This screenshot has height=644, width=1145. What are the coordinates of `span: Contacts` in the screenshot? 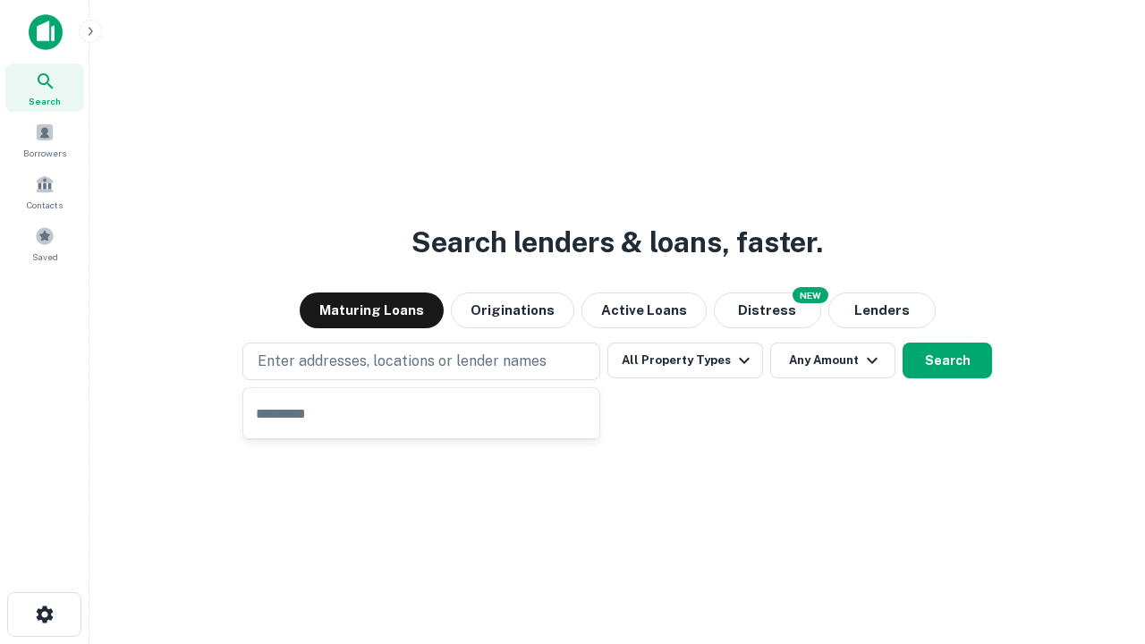 It's located at (45, 205).